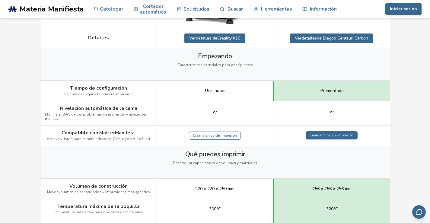 This screenshot has width=430, height=223. Describe the element at coordinates (215, 163) in the screenshot. I see `font: Desarrollar capacidades de volumen y materiales` at that location.